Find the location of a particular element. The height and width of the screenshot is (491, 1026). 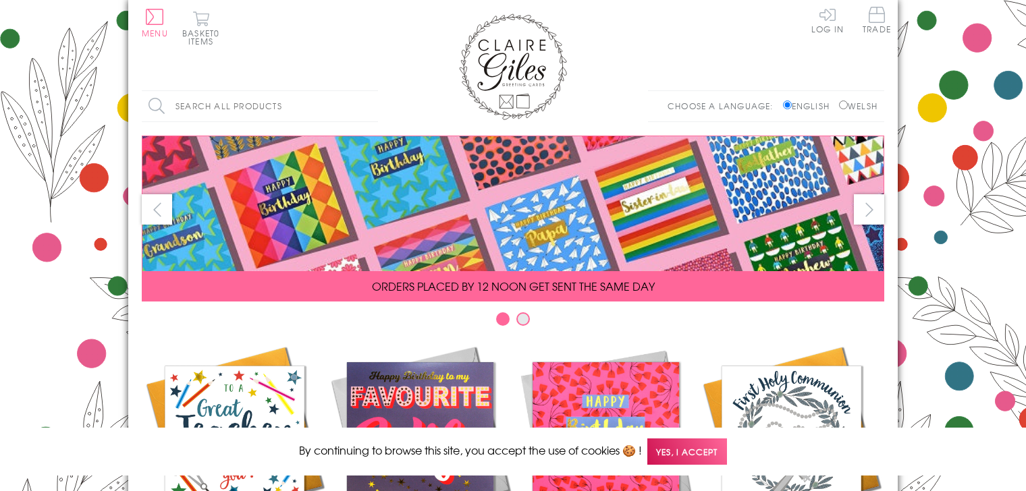

div: Carousel Pagination is located at coordinates (513, 322).